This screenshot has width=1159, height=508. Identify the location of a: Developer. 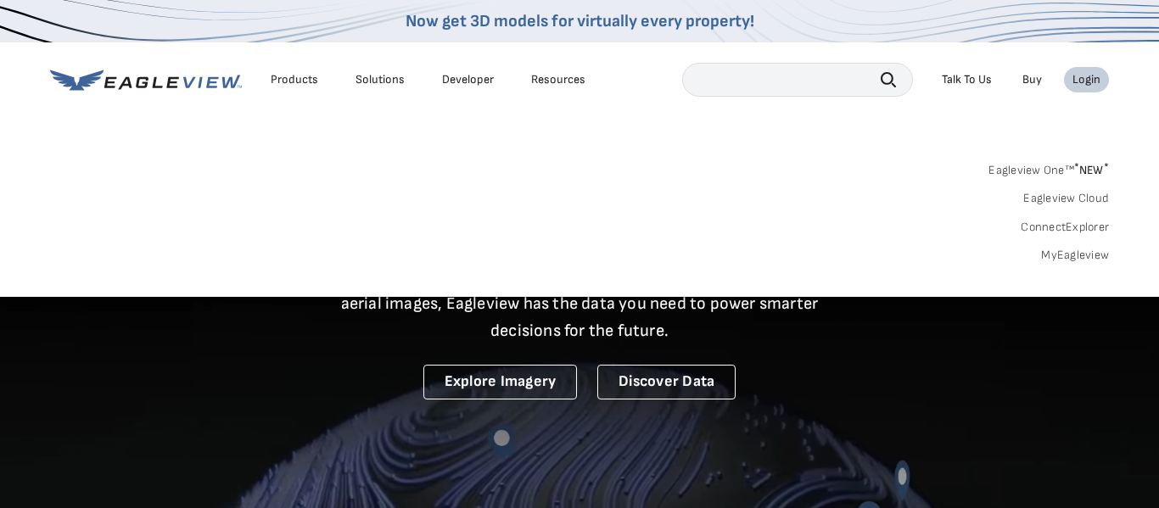
(467, 80).